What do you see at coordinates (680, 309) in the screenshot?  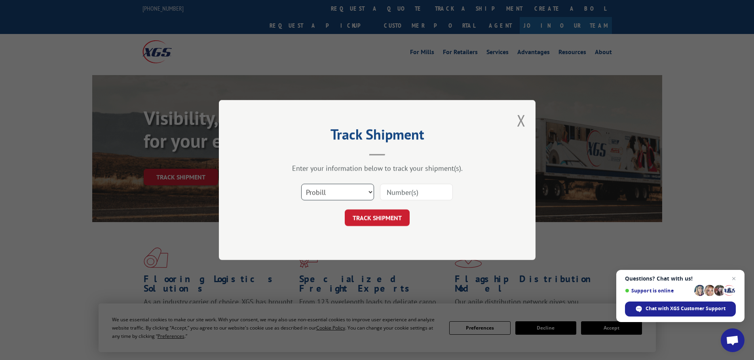 I see `div: Chat with XGS Customer Support` at bounding box center [680, 309].